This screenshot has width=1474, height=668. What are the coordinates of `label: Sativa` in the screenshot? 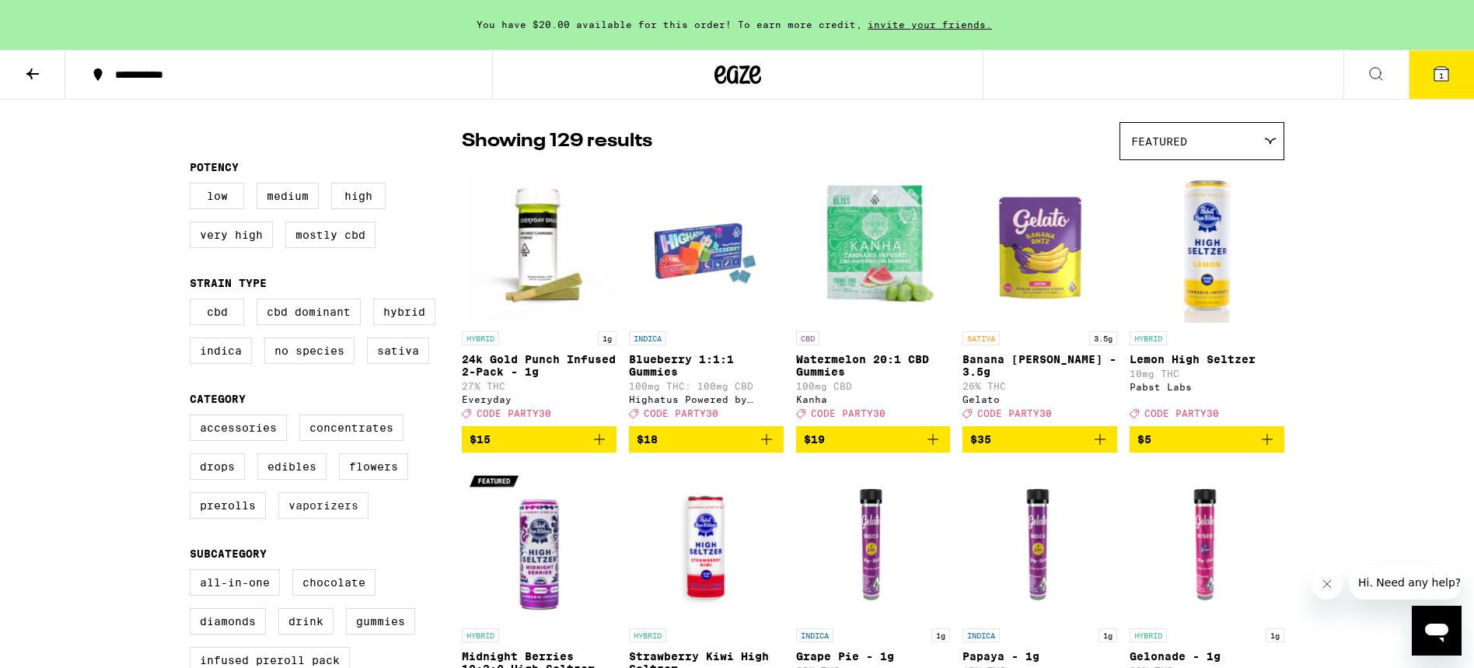 It's located at (398, 351).